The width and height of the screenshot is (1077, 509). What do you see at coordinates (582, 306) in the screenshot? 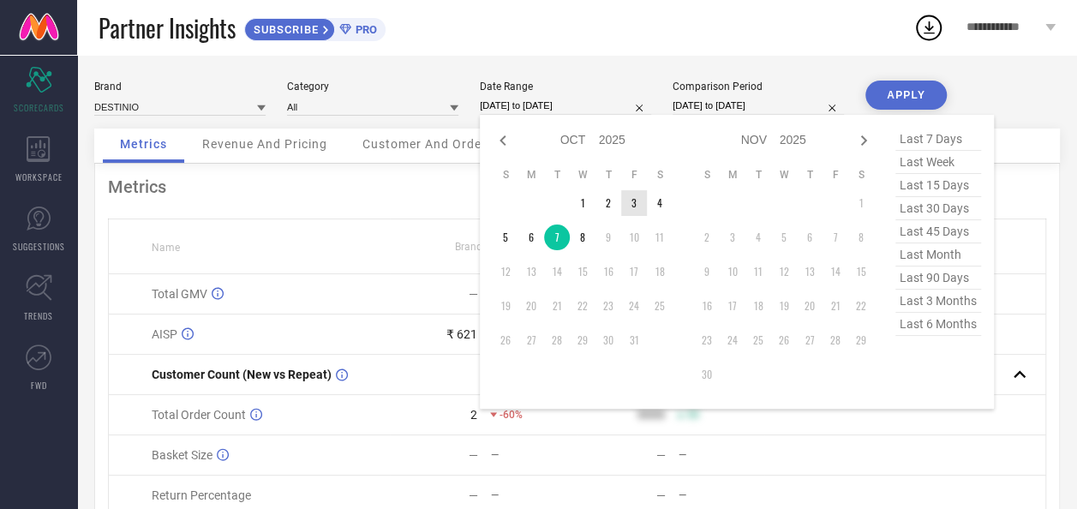
I see `td: Wed Oct 22 2025` at bounding box center [582, 306].